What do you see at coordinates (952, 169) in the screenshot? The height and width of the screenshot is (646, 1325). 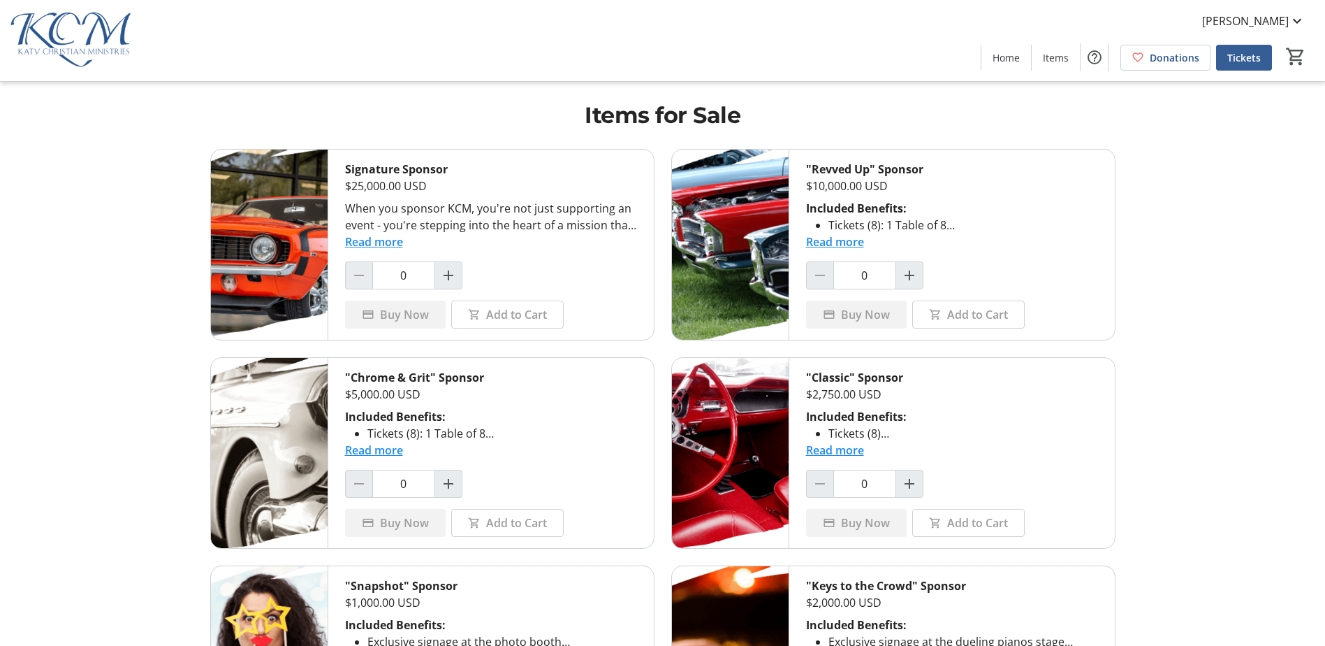 I see `div: "Revved Up" Sponsor` at bounding box center [952, 169].